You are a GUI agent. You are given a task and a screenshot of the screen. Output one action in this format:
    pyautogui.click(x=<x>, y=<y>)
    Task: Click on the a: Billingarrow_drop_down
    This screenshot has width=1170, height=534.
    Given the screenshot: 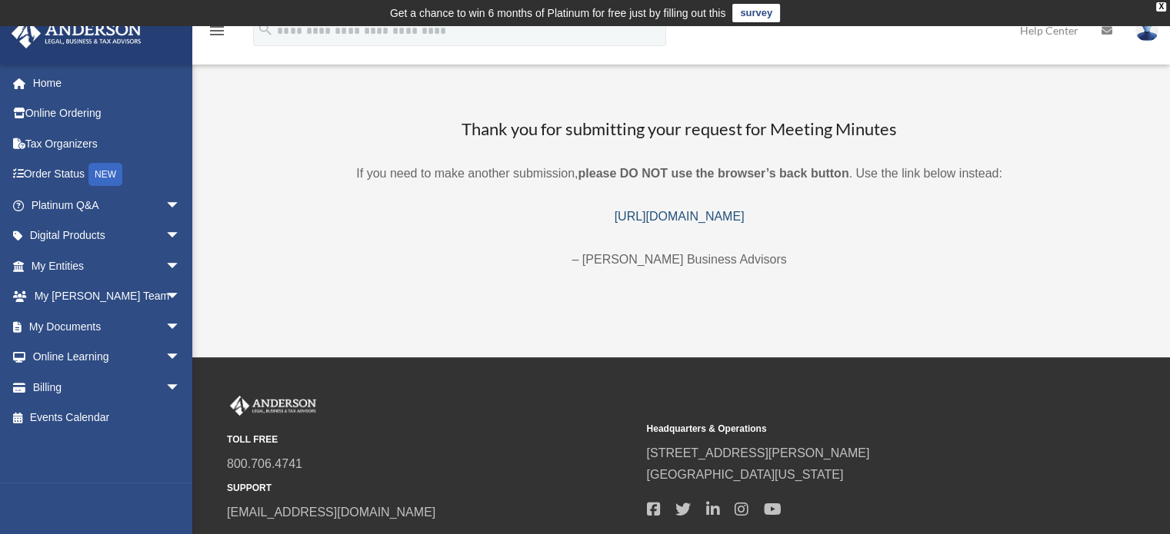 What is the action you would take?
    pyautogui.click(x=107, y=388)
    